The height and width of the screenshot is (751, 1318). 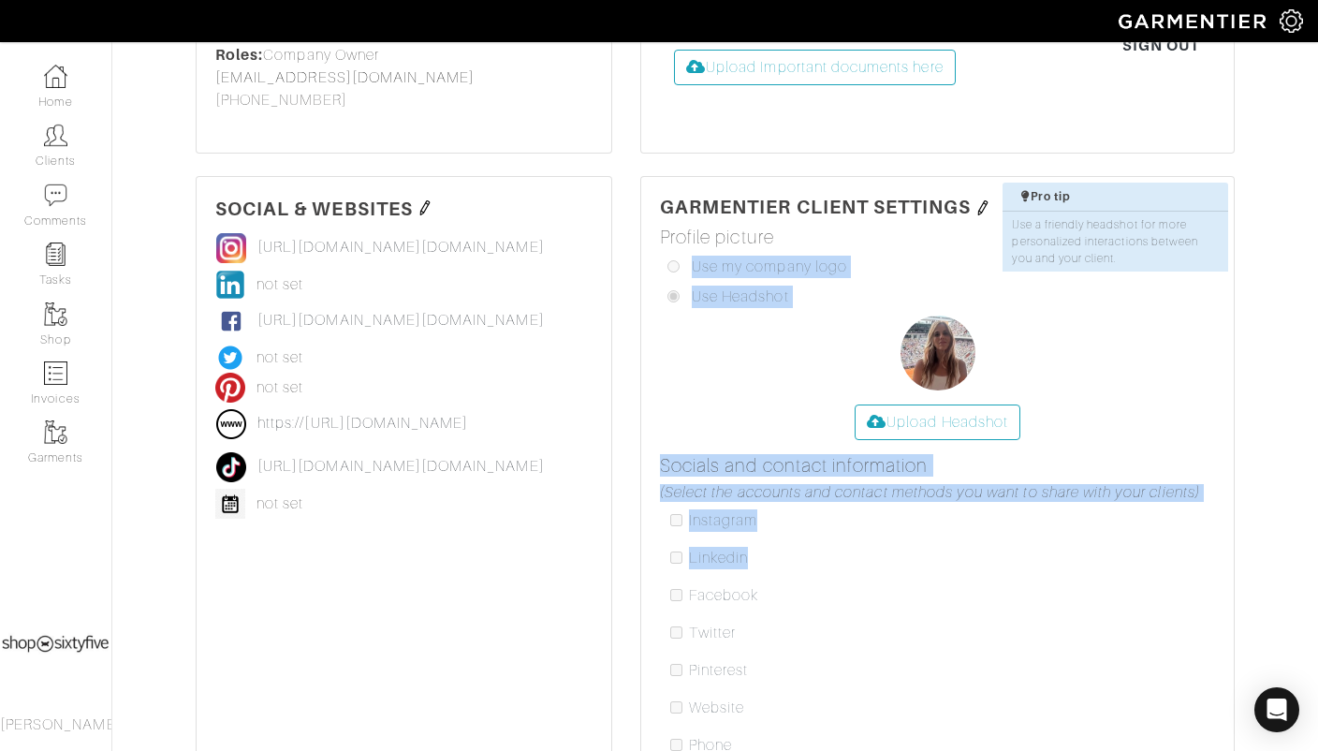 I want to click on label: Use Headshot, so click(x=741, y=297).